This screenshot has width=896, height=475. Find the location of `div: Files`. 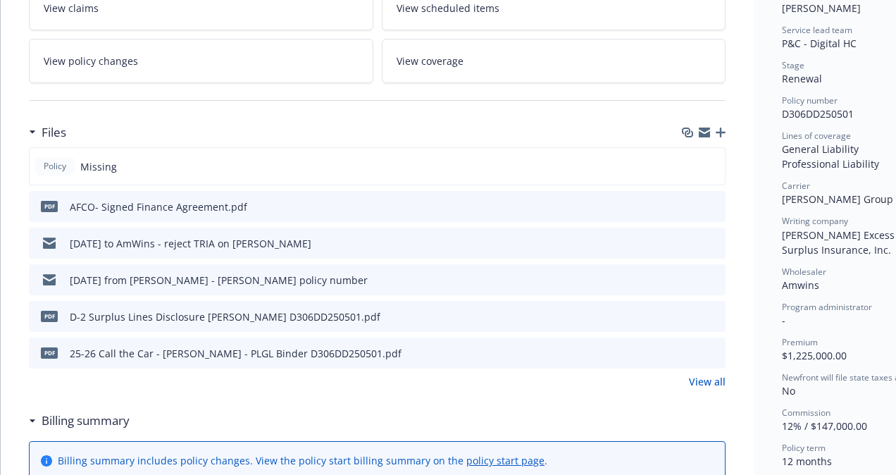

div: Files is located at coordinates (47, 132).